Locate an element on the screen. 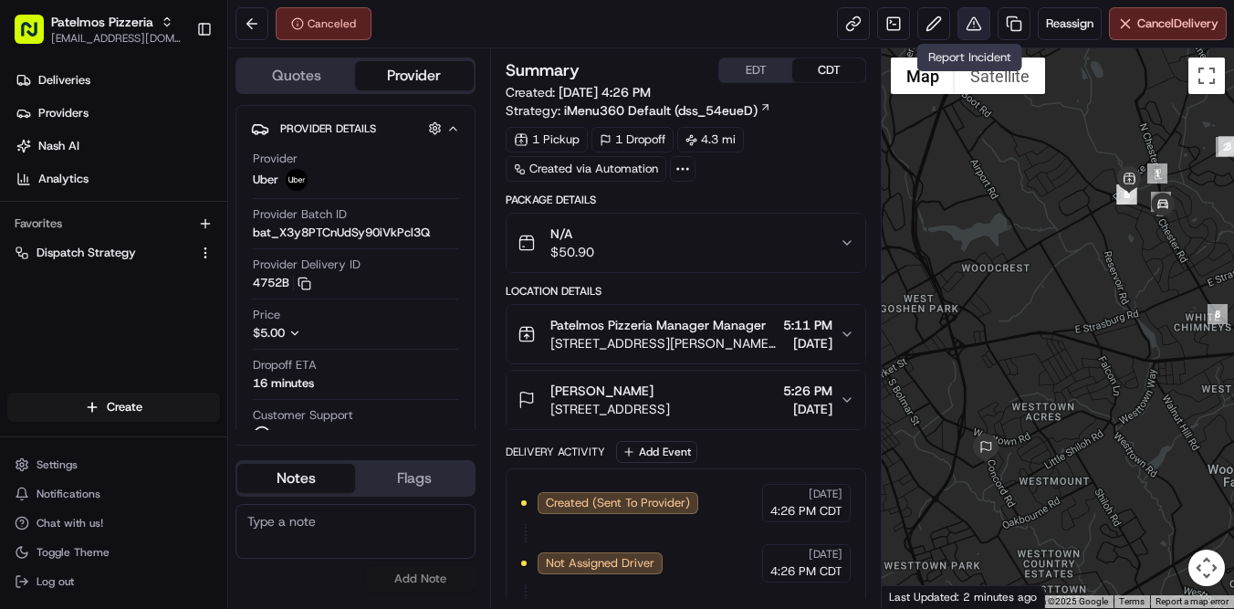 This screenshot has height=609, width=1234. span: Created: is located at coordinates (578, 92).